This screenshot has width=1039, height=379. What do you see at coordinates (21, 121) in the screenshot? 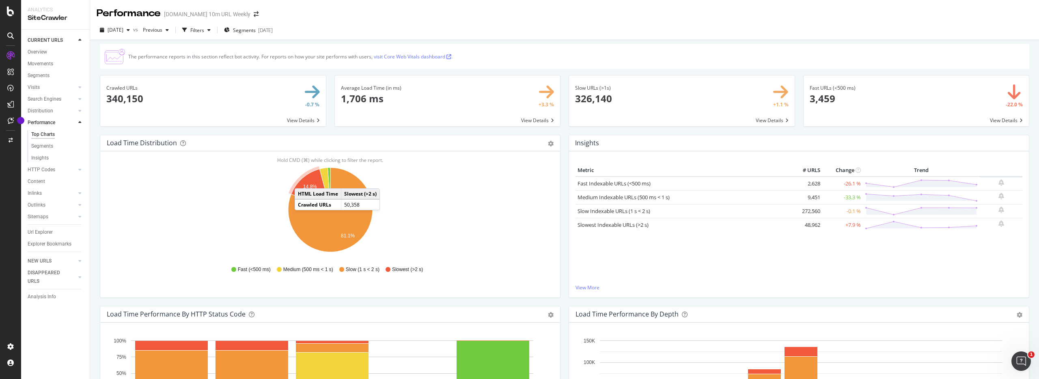
I see `div: Tooltip anchor` at bounding box center [21, 121].